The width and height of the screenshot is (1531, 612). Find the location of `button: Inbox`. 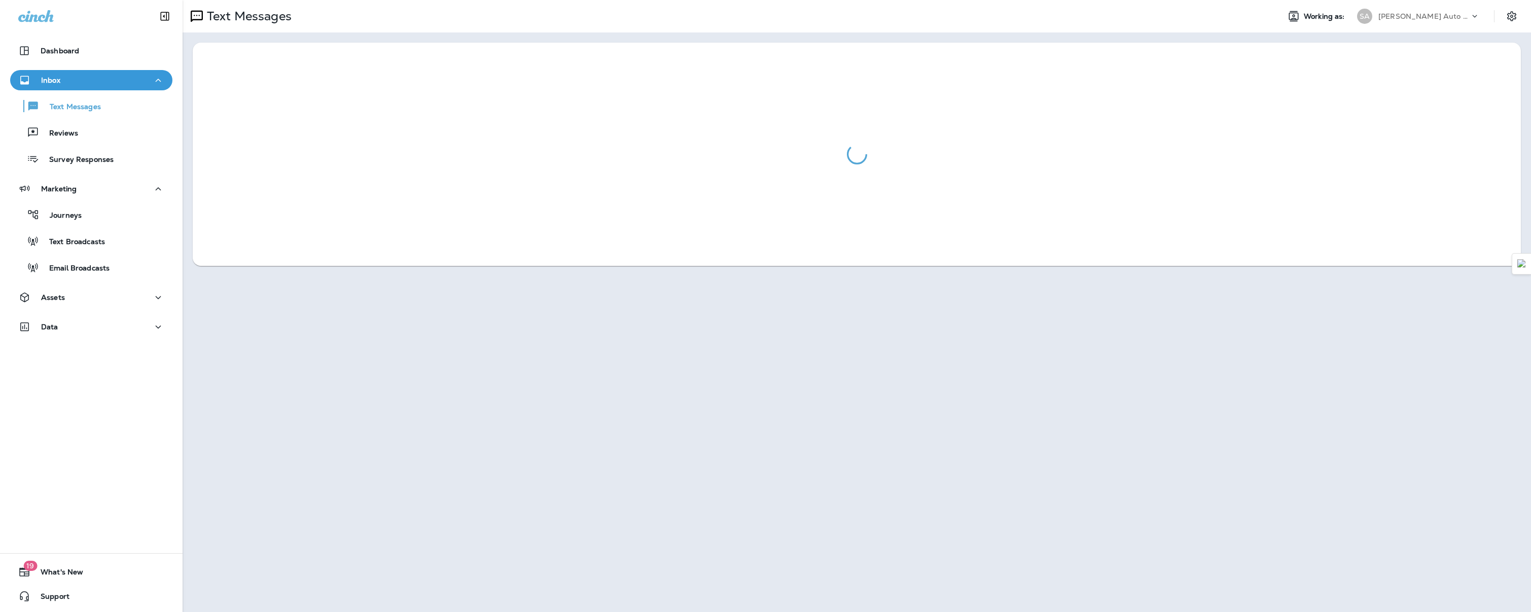

button: Inbox is located at coordinates (91, 80).